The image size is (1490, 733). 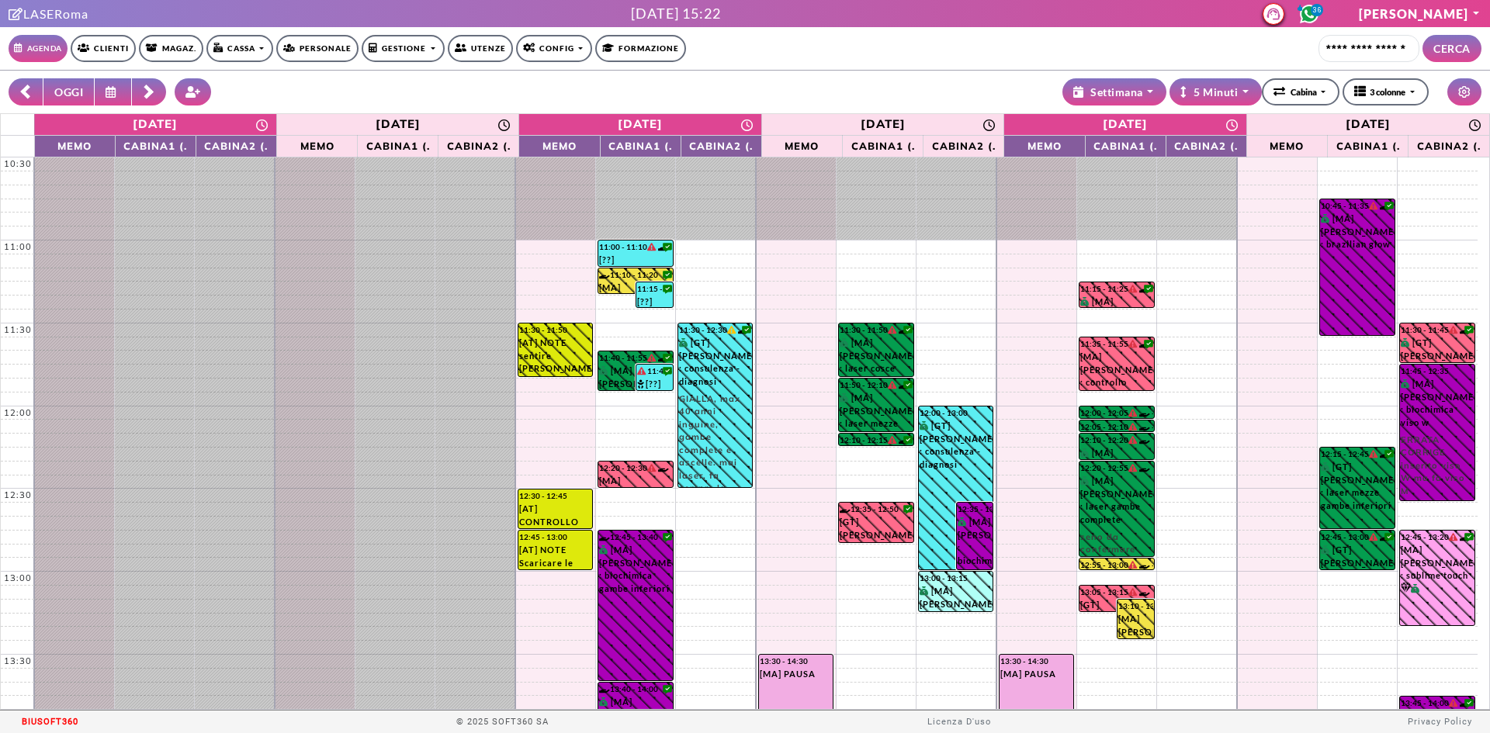 I want to click on div: 11:45 - 12:35, so click(x=1437, y=371).